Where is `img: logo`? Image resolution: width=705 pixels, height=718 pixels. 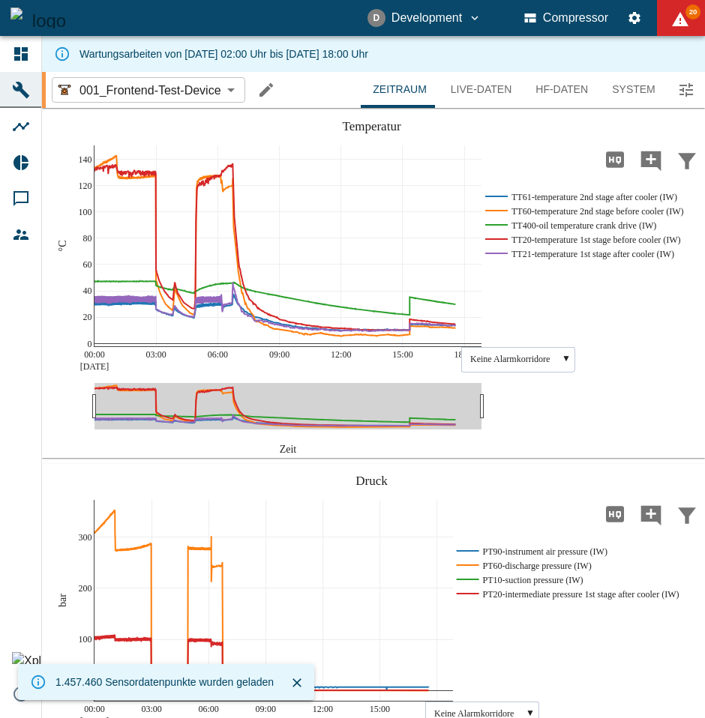
img: logo is located at coordinates (43, 17).